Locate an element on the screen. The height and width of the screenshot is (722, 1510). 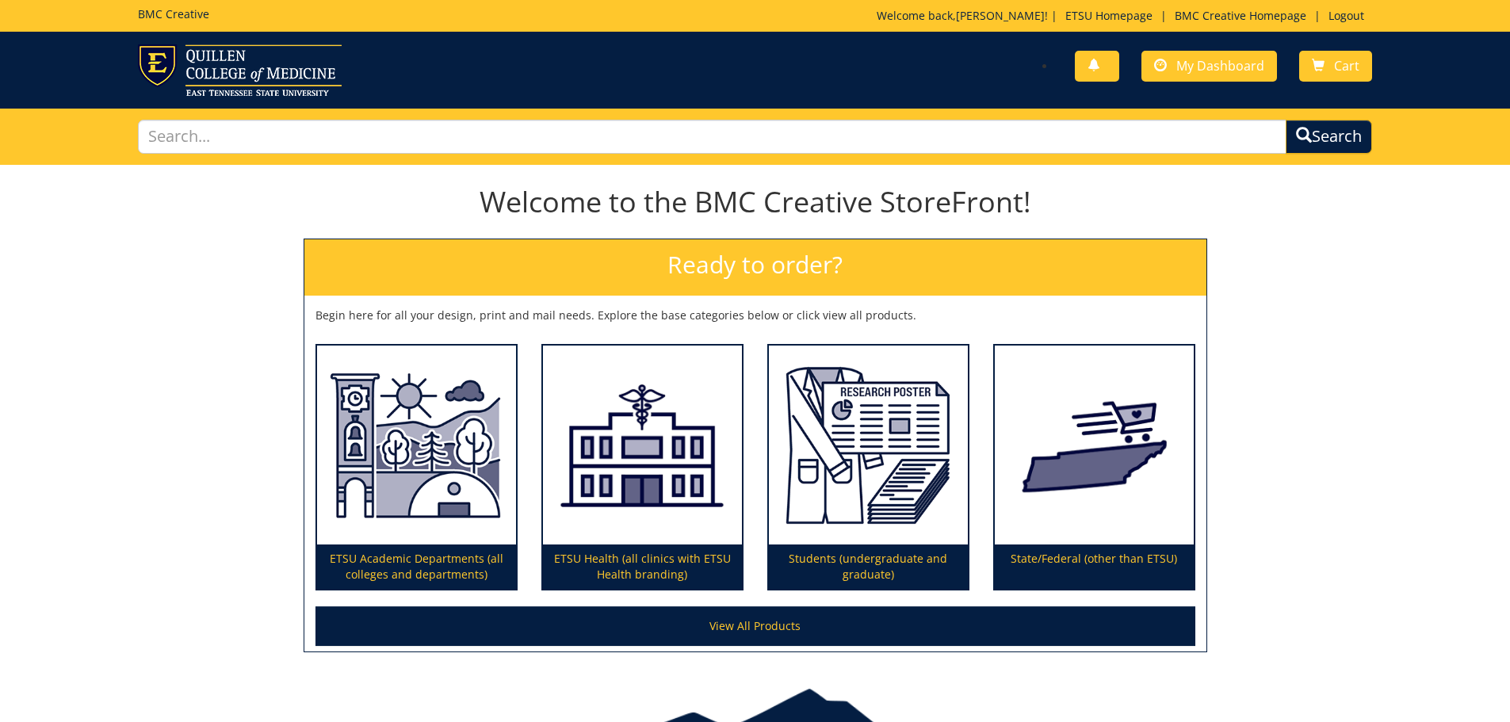
span: Cart is located at coordinates (1346, 66).